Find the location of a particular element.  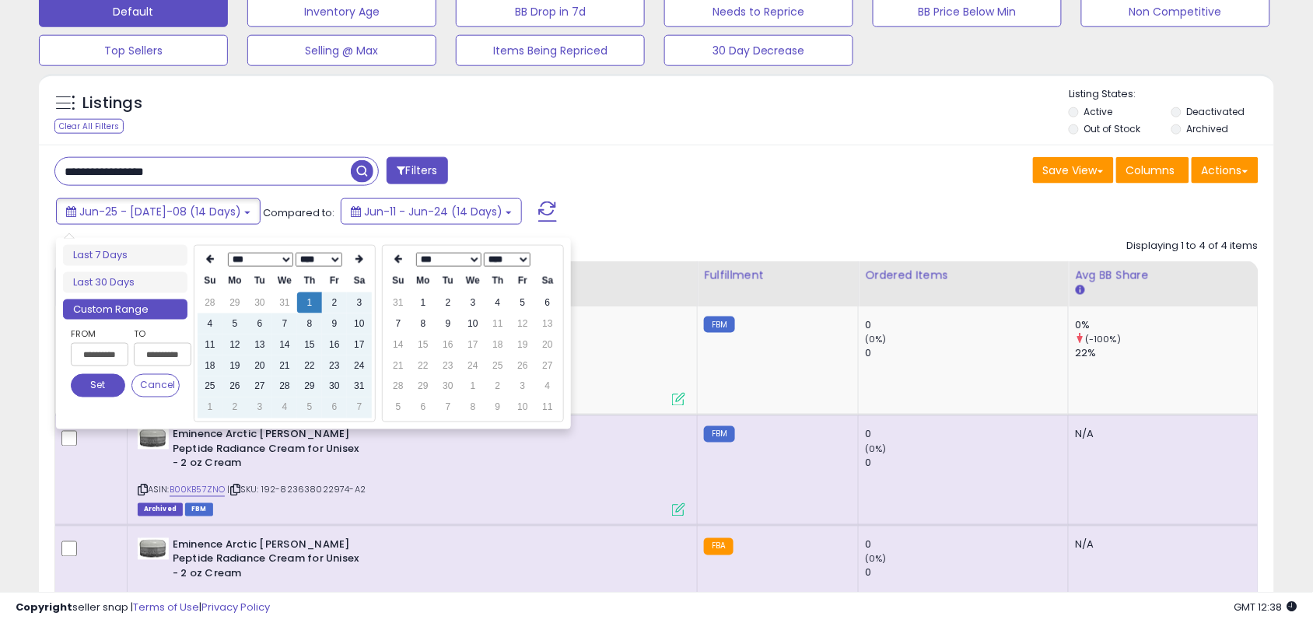

p: Listing States: is located at coordinates (1172, 94).